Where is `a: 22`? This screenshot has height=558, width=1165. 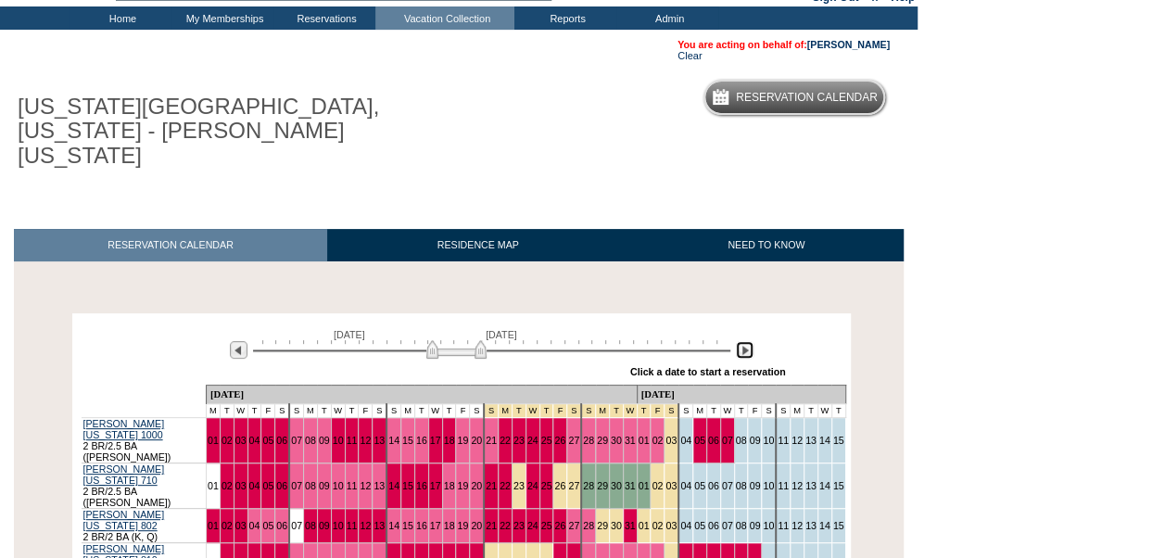 a: 22 is located at coordinates (505, 526).